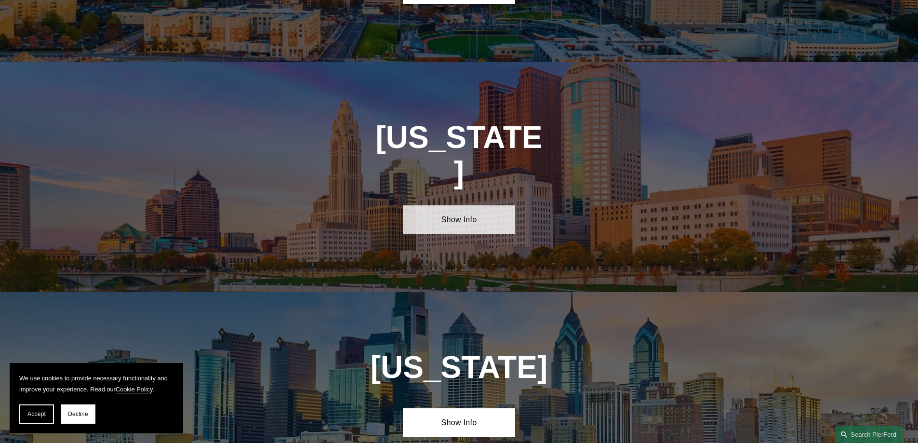 This screenshot has height=443, width=918. I want to click on button: Decline, so click(78, 414).